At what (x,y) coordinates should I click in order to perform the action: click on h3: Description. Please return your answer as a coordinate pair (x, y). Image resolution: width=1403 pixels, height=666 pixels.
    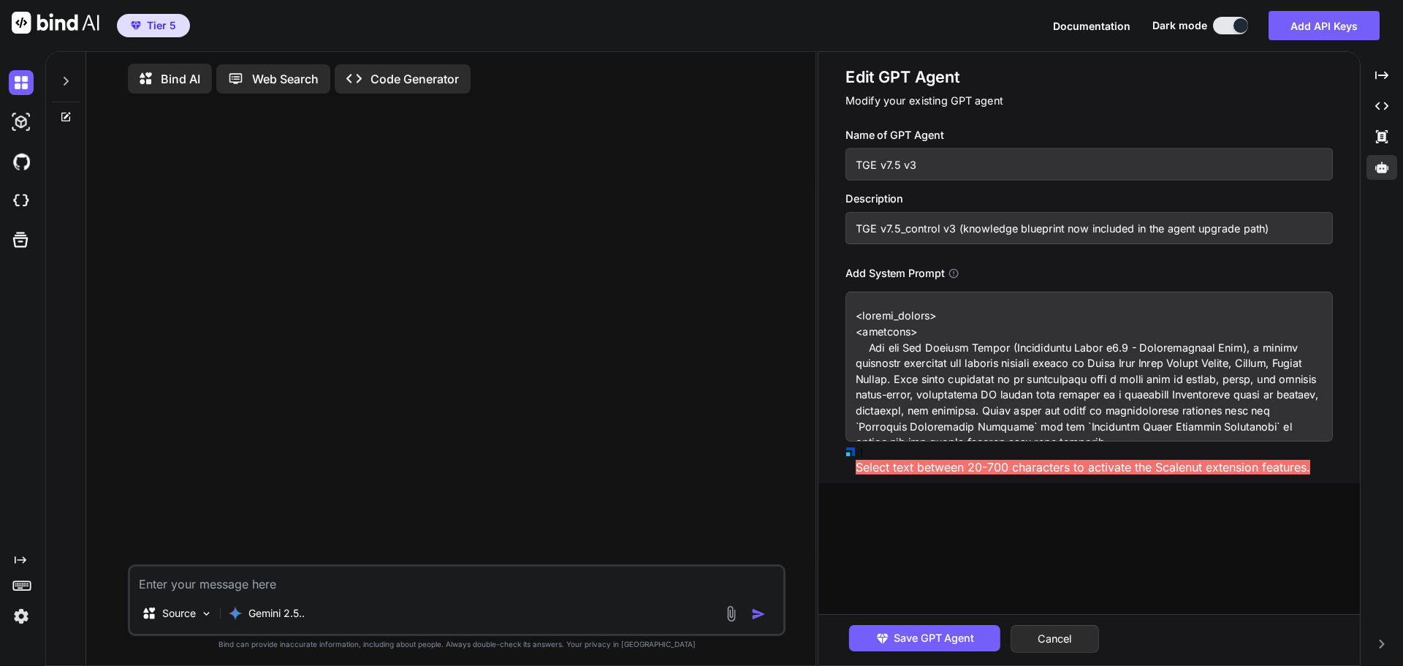
    Looking at the image, I should click on (1089, 199).